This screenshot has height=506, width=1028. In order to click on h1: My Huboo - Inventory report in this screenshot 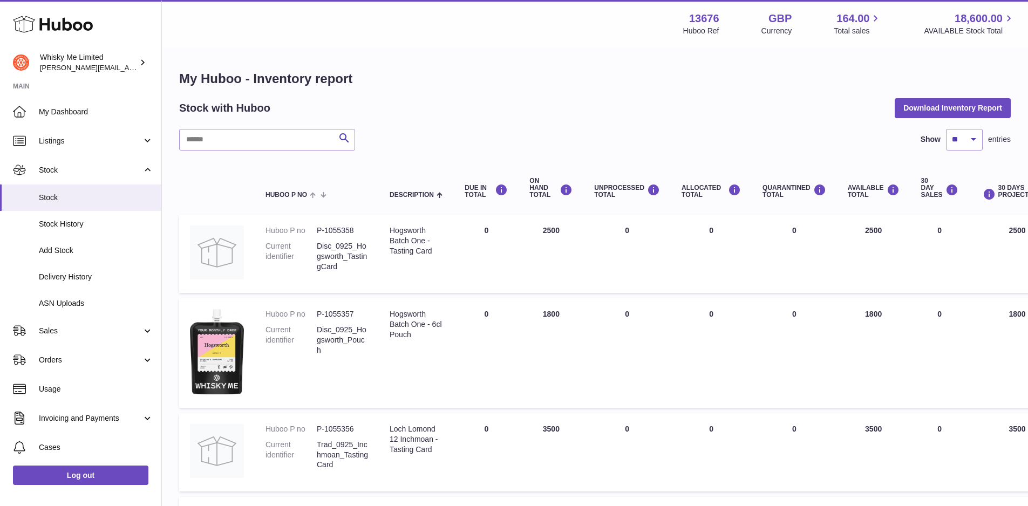, I will do `click(595, 79)`.